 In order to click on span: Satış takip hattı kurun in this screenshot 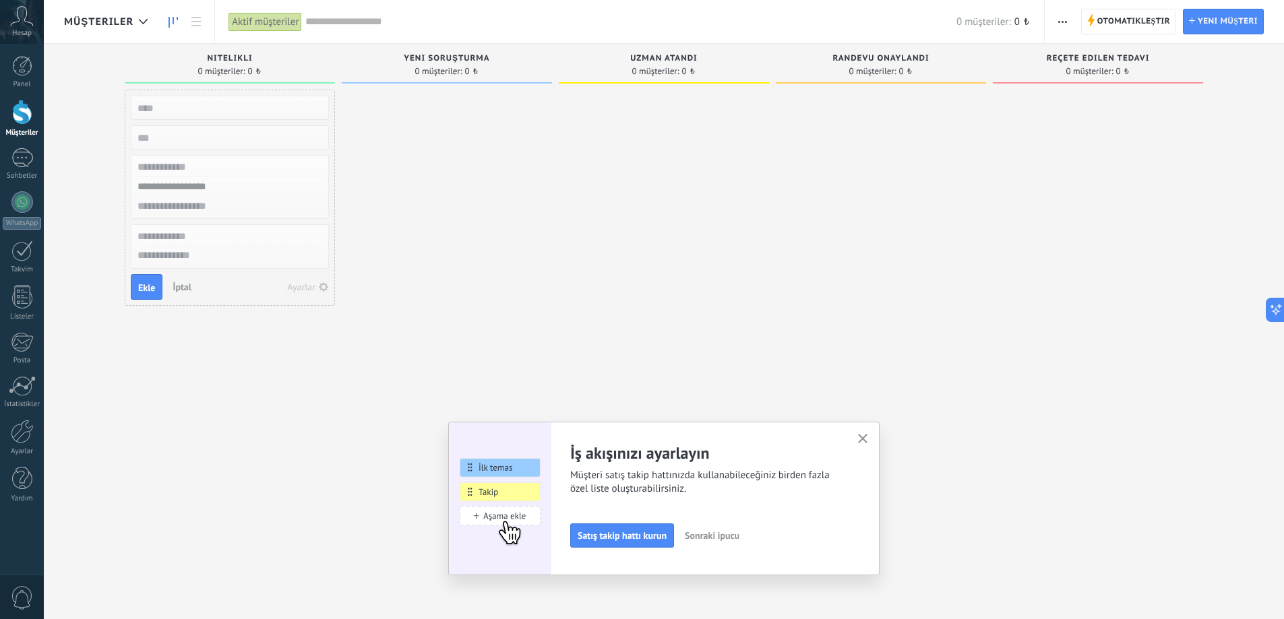, I will do `click(622, 536)`.